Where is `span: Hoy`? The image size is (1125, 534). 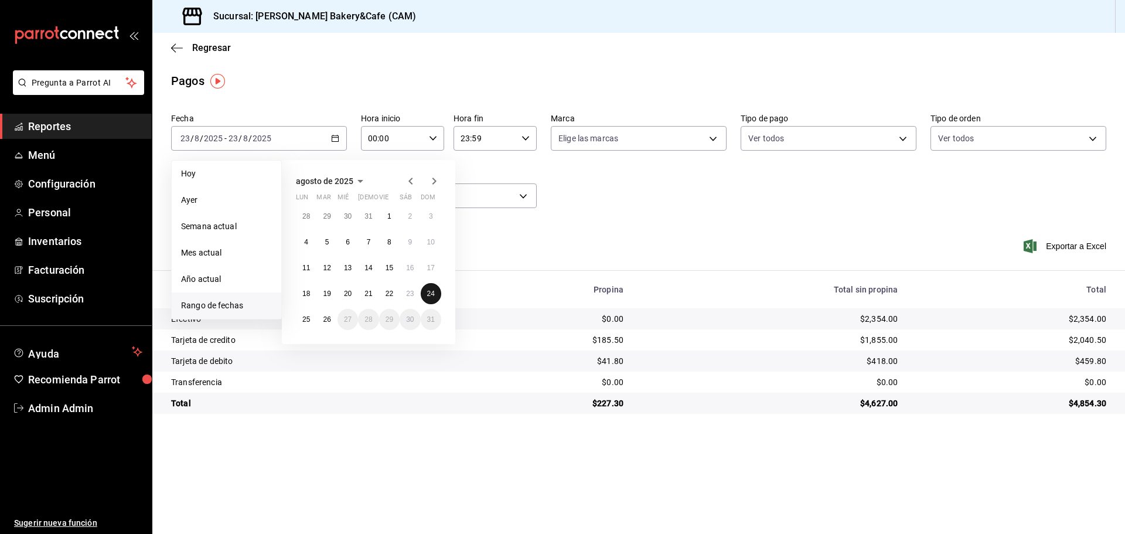 span: Hoy is located at coordinates (226, 173).